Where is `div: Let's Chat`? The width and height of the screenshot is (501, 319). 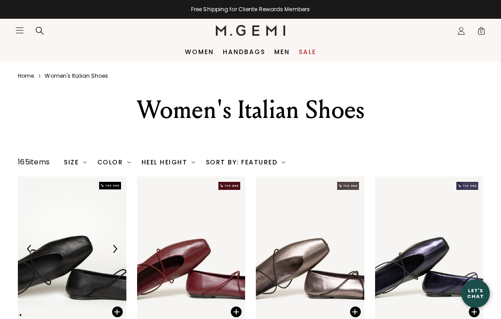
div: Let's Chat is located at coordinates (476, 293).